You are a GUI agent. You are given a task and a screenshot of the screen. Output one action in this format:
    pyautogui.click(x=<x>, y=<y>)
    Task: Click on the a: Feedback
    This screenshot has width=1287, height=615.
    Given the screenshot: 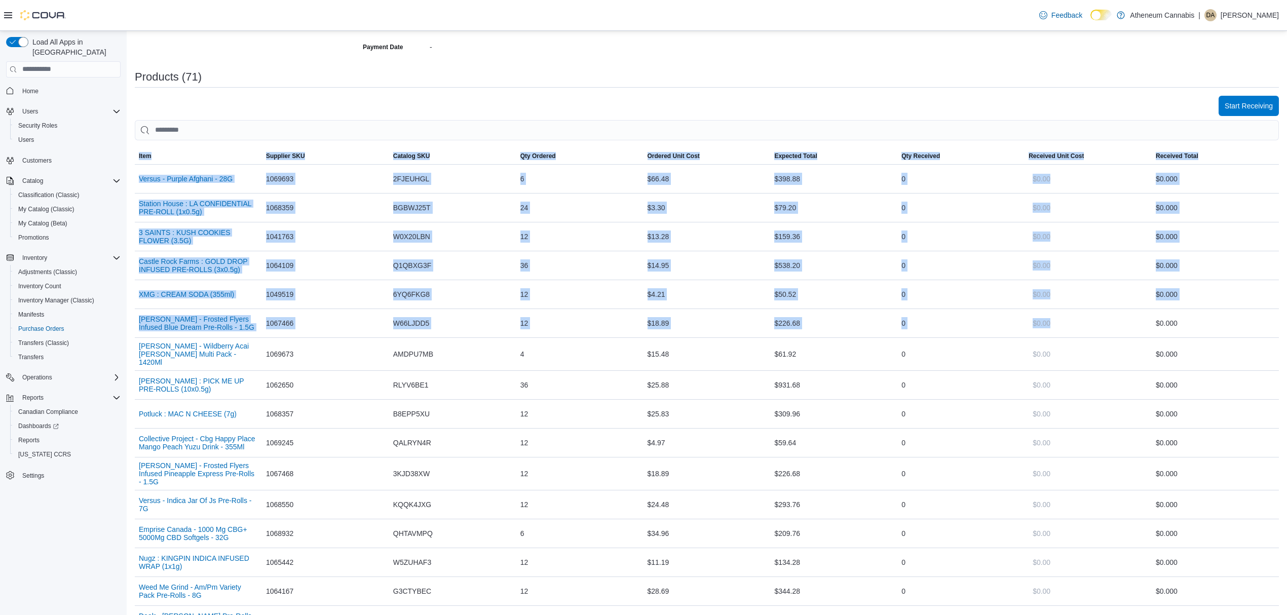 What is the action you would take?
    pyautogui.click(x=1061, y=15)
    